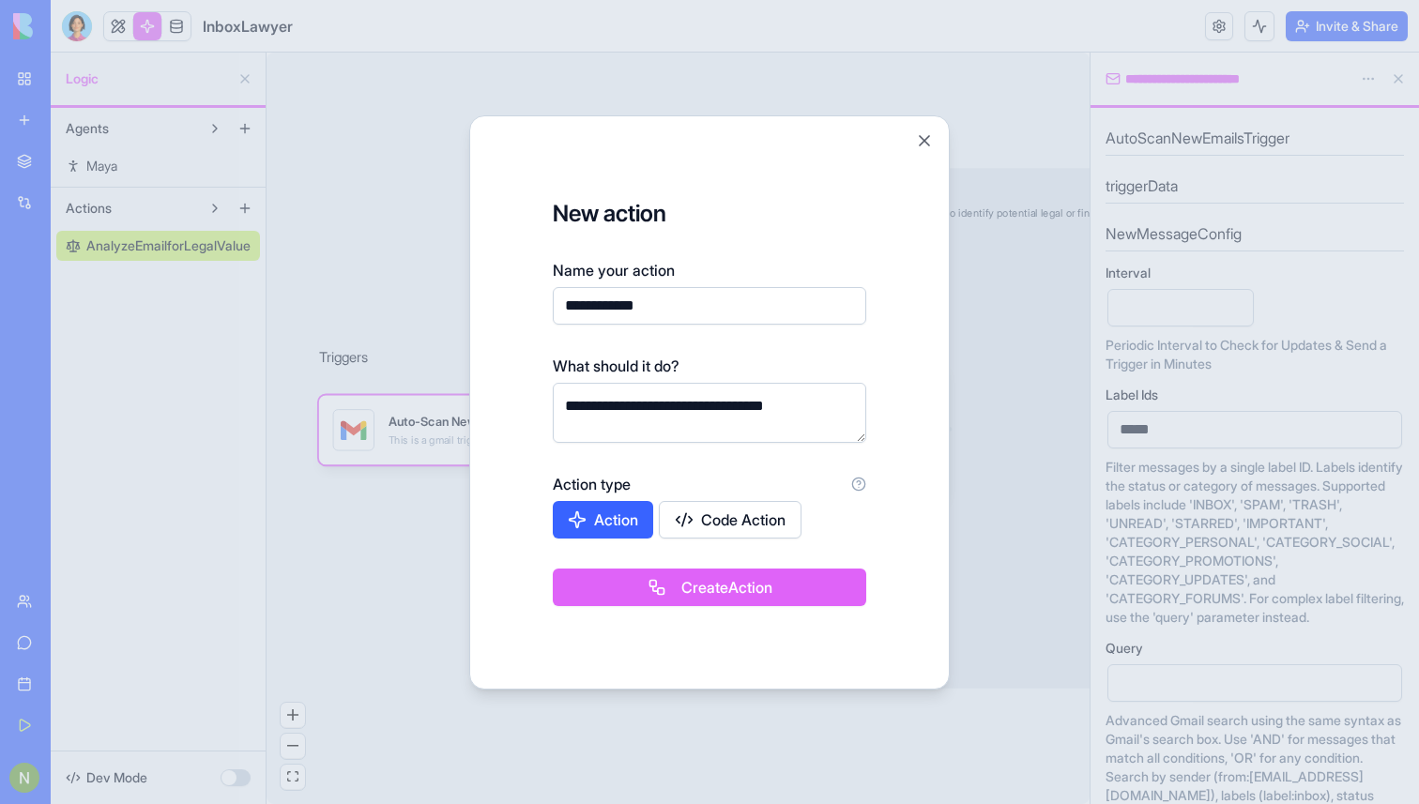 The image size is (1419, 804). What do you see at coordinates (709, 587) in the screenshot?
I see `button: CreateAction` at bounding box center [709, 587].